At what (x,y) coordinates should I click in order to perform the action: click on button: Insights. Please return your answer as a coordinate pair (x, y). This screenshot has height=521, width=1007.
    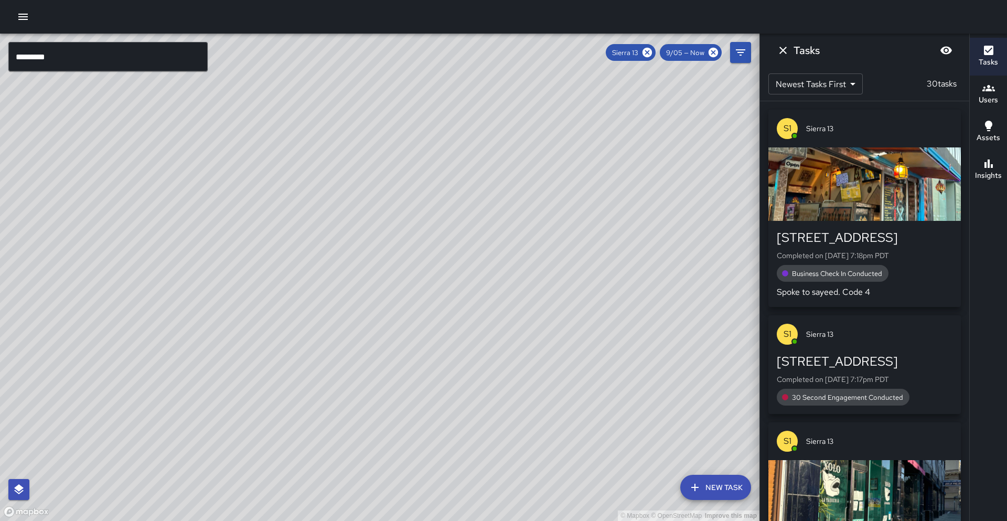
    Looking at the image, I should click on (989, 170).